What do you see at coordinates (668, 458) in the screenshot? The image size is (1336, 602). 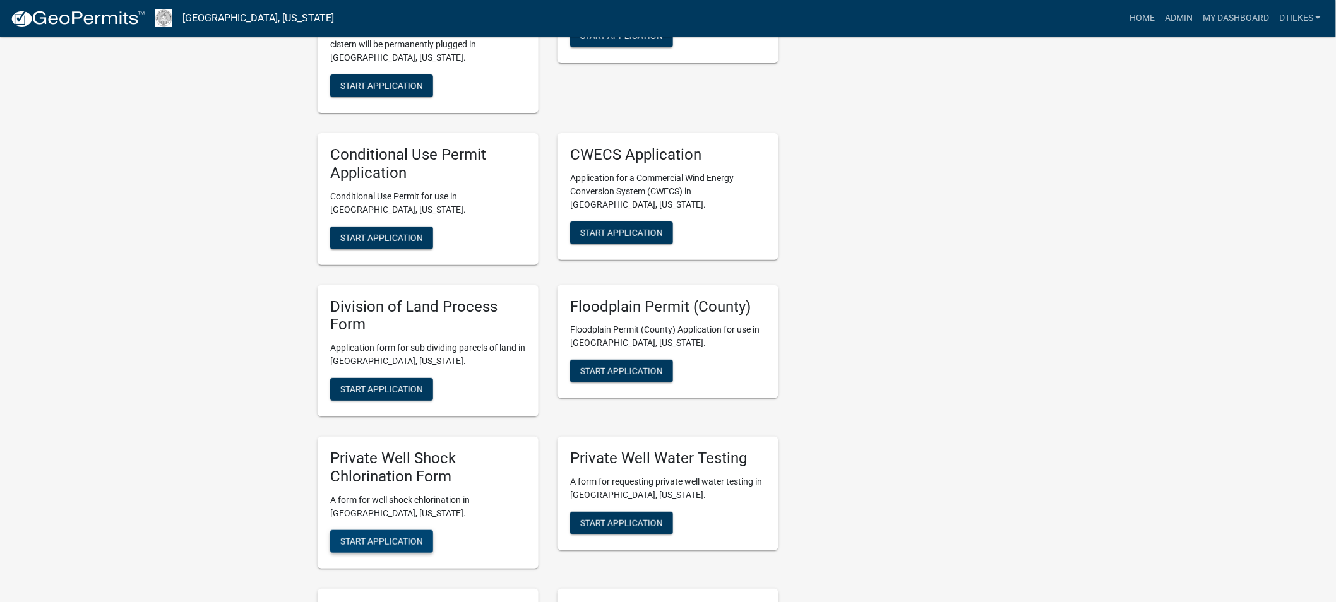 I see `h5: Private Well Water Testing` at bounding box center [668, 458].